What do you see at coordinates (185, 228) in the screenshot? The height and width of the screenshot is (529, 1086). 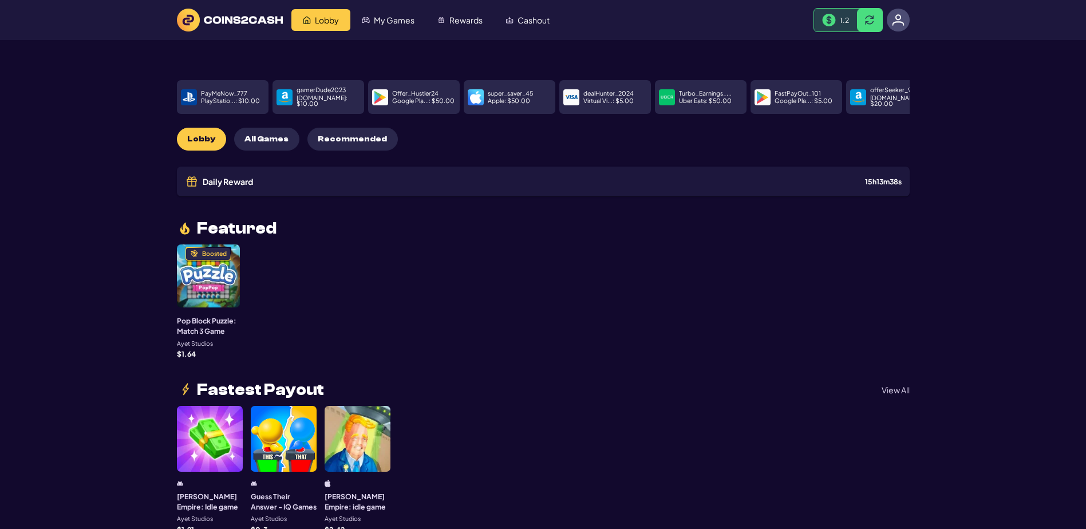 I see `img: fire` at bounding box center [185, 228].